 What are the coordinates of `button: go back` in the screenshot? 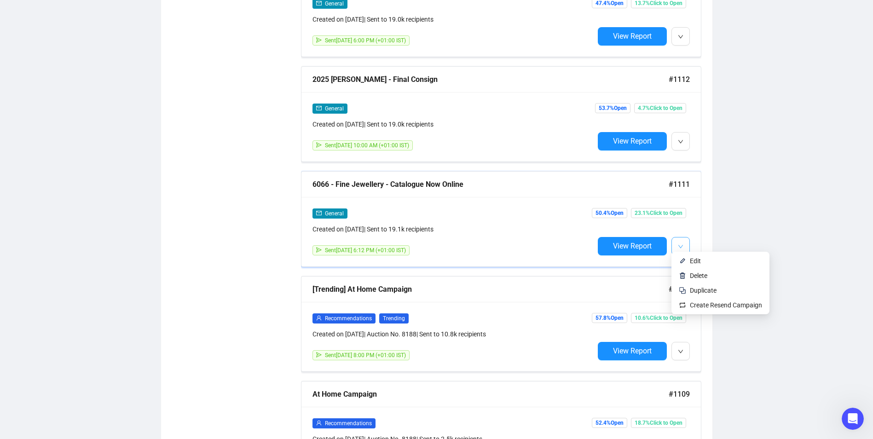 It's located at (15, 12).